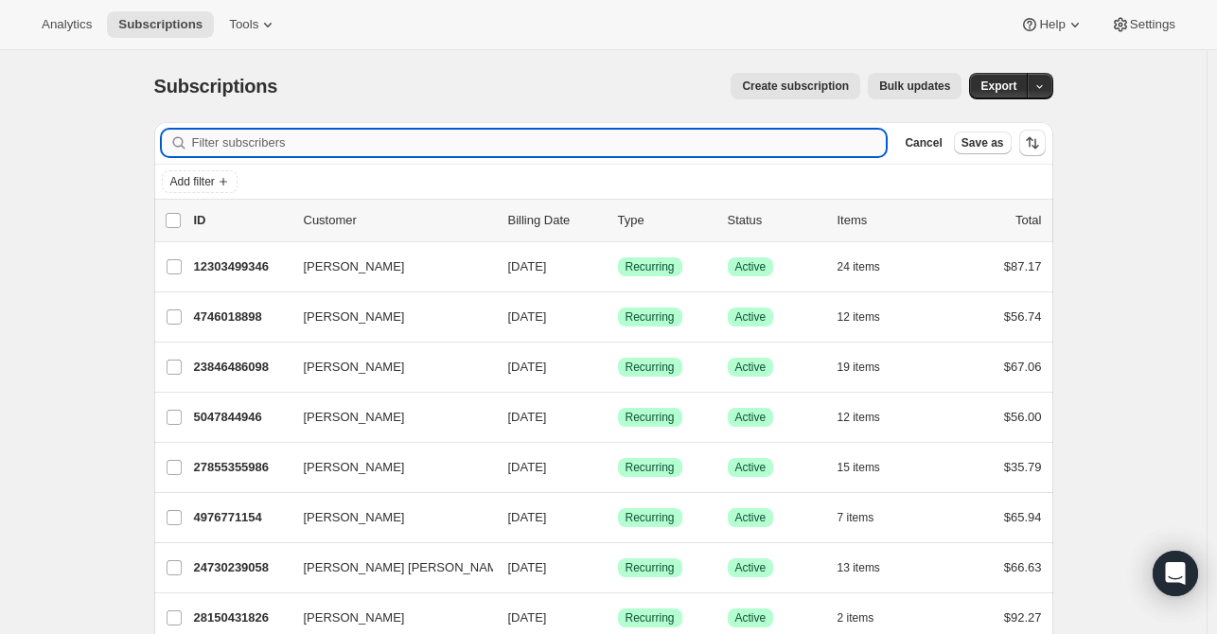  What do you see at coordinates (1023, 567) in the screenshot?
I see `span: $66.63` at bounding box center [1023, 567].